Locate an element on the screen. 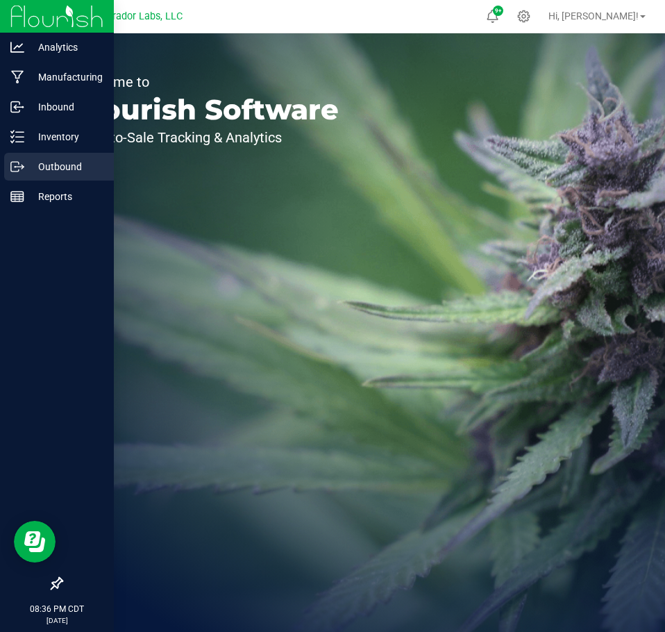 This screenshot has height=632, width=665. p: Seed-to-Sale Tracking & Analytics is located at coordinates (207, 137).